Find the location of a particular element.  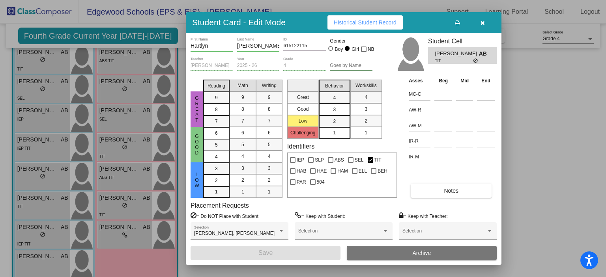

input: grade is located at coordinates (305, 66).